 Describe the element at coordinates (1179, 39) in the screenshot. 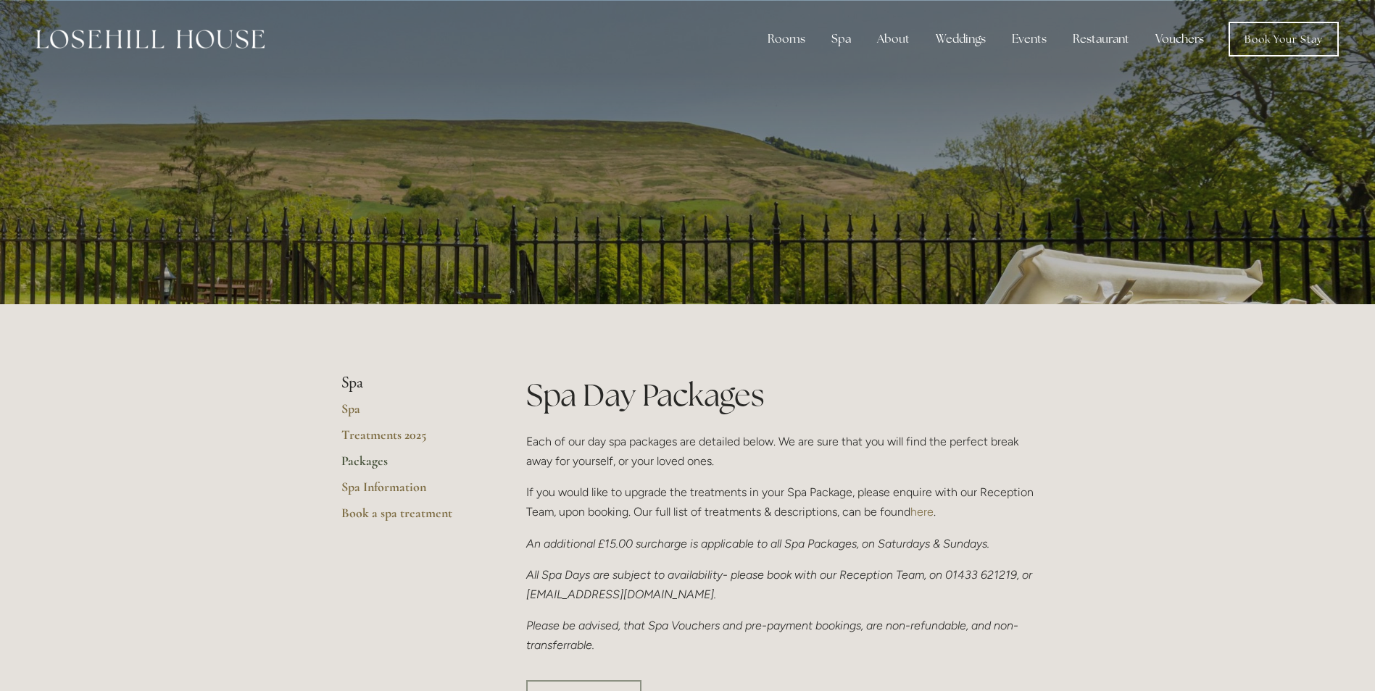

I see `a: Vouchers` at that location.